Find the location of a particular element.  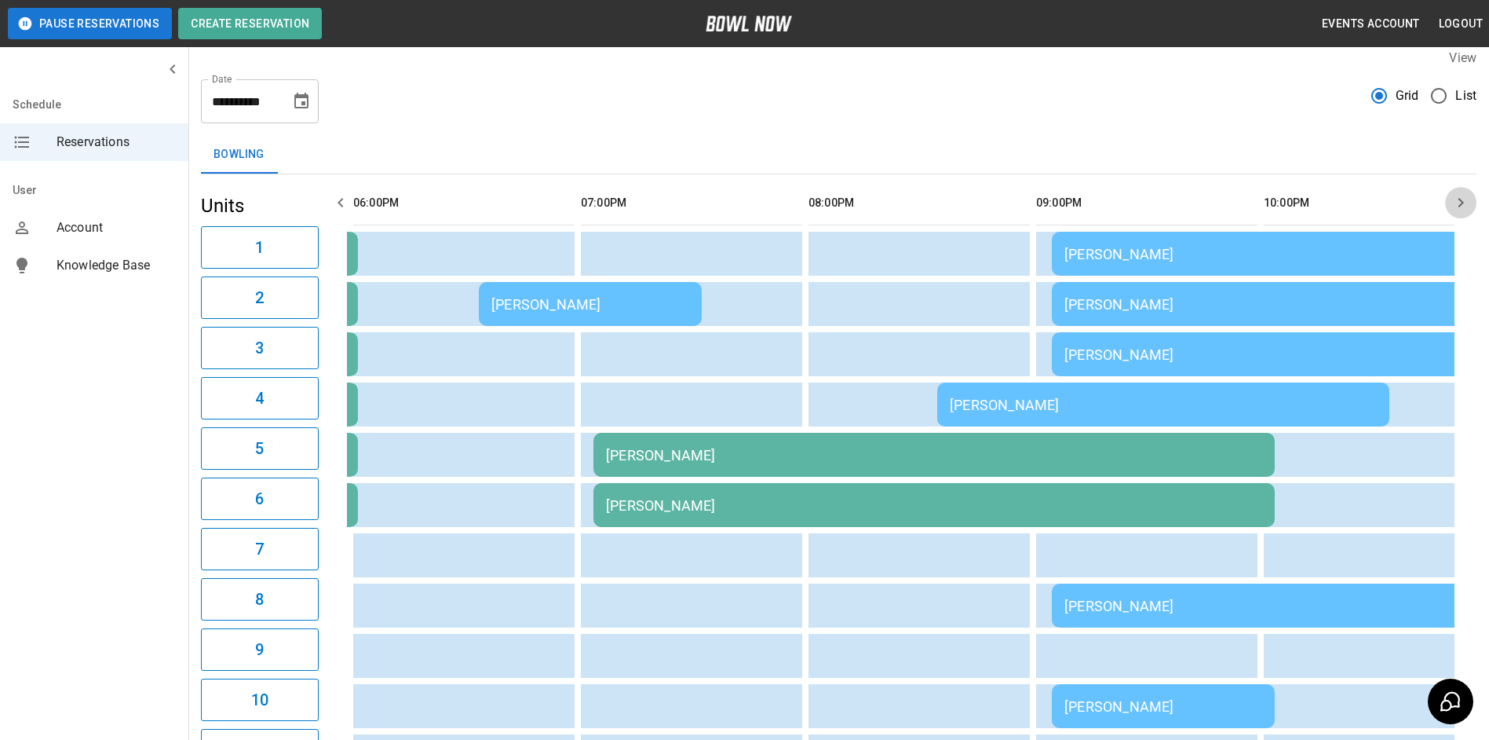

h6: 6 is located at coordinates (259, 499).